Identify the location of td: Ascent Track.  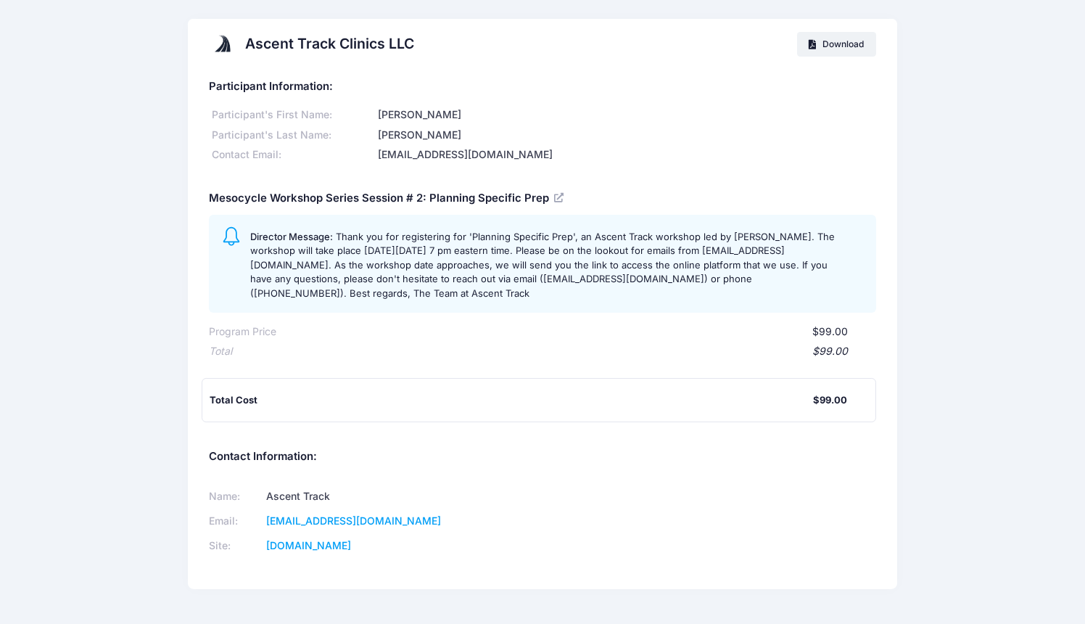
(392, 497).